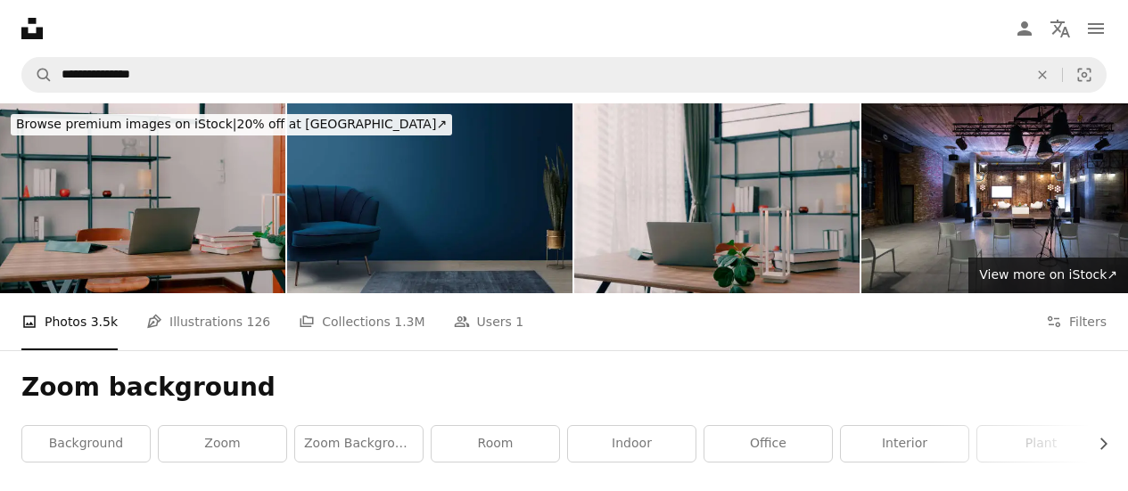  What do you see at coordinates (358, 444) in the screenshot?
I see `a: zoom background office` at bounding box center [358, 444].